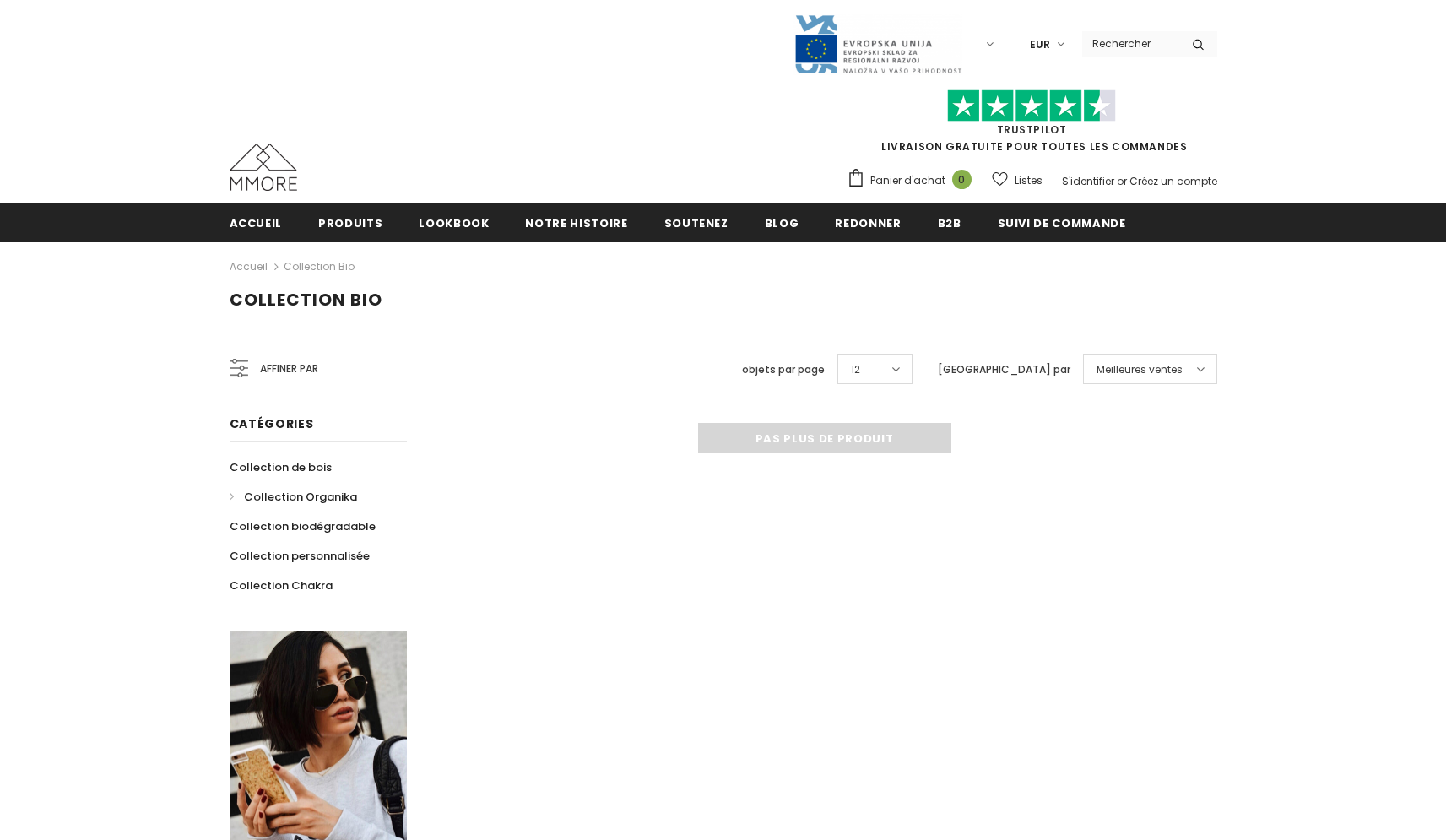 The image size is (1446, 840). Describe the element at coordinates (293, 496) in the screenshot. I see `a: Collection Organika` at that location.